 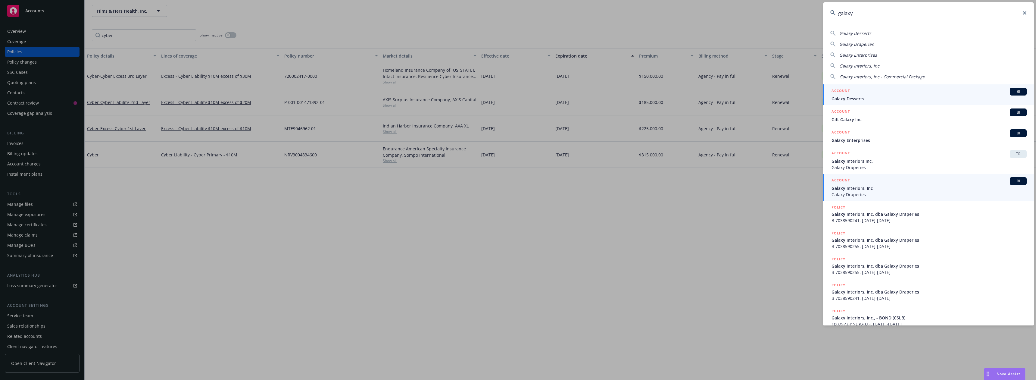 What do you see at coordinates (929, 187) in the screenshot?
I see `a: ACCOUNTBIGalaxy Interiors, IncGalaxy Draperies` at bounding box center [929, 187].